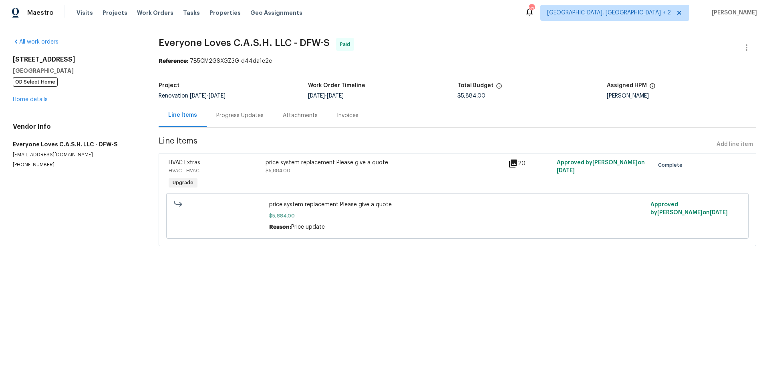 The height and width of the screenshot is (383, 769). What do you see at coordinates (183, 183) in the screenshot?
I see `span: Upgrade` at bounding box center [183, 183].